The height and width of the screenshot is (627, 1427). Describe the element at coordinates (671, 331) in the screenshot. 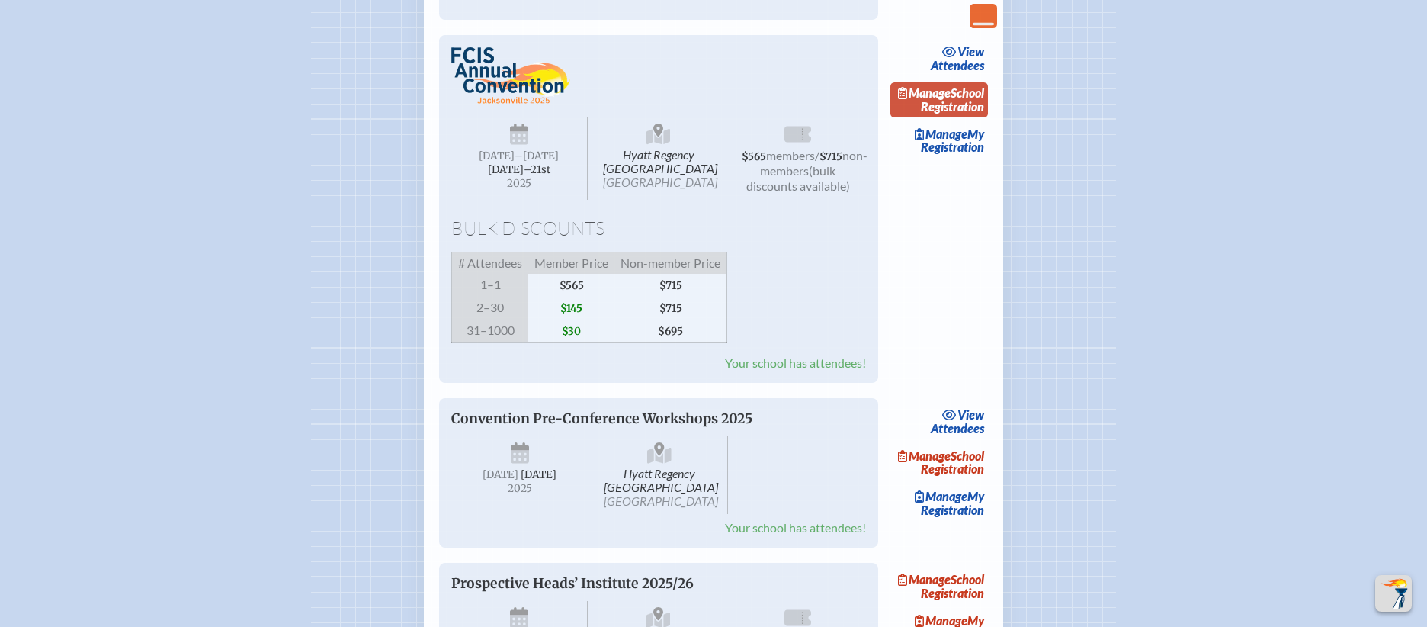

I see `span: $695` at that location.